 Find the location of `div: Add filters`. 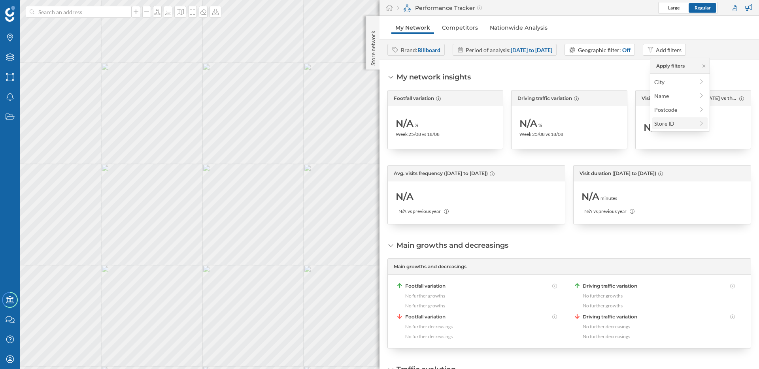

div: Add filters is located at coordinates (669, 50).